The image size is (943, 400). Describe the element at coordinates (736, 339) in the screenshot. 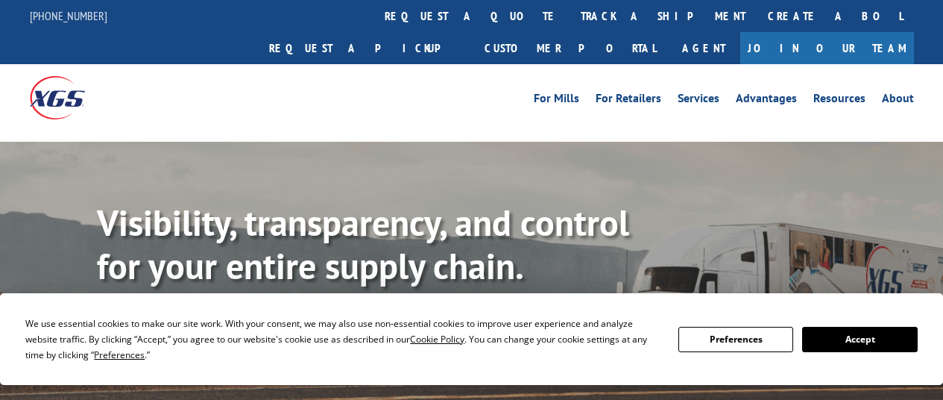

I see `button: Preferences` at that location.